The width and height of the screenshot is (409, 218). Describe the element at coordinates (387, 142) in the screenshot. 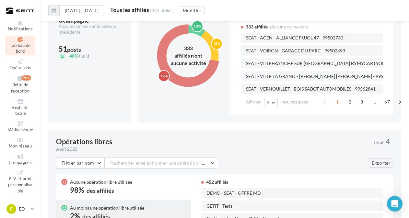

I see `span: 4` at that location.